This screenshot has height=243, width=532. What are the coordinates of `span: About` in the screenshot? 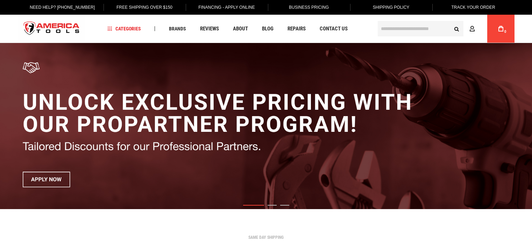 It's located at (240, 29).